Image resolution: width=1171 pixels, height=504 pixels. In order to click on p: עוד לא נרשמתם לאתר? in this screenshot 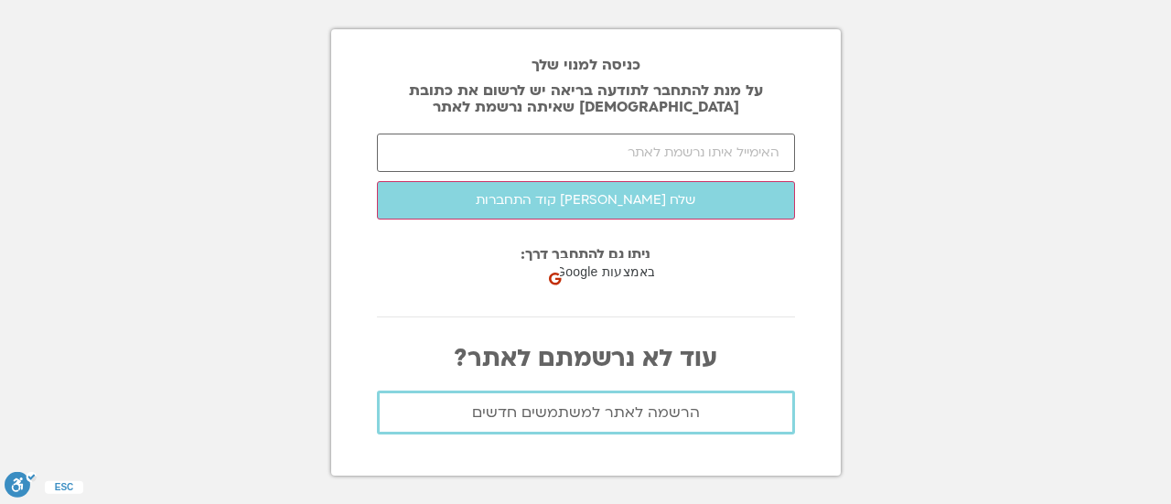, I will do `click(585, 358)`.